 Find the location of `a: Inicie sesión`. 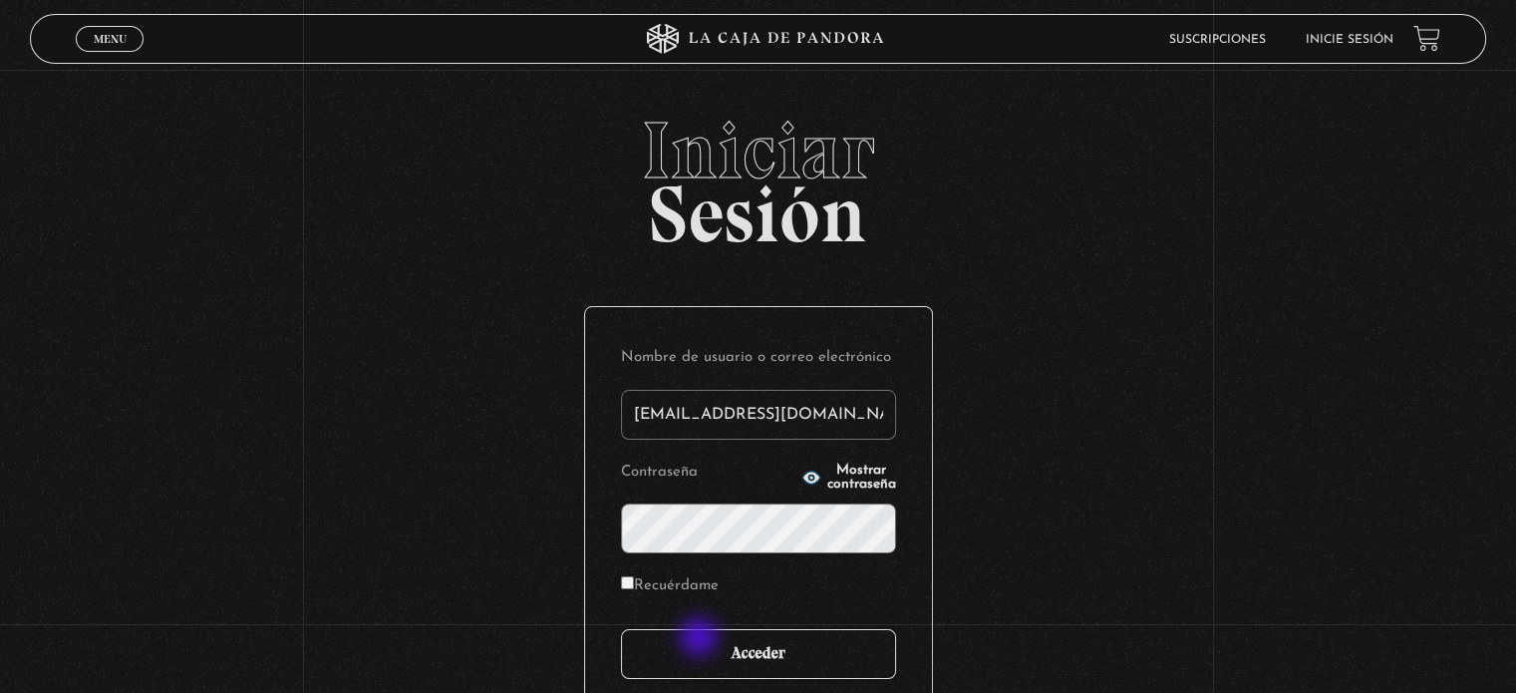

a: Inicie sesión is located at coordinates (1350, 40).